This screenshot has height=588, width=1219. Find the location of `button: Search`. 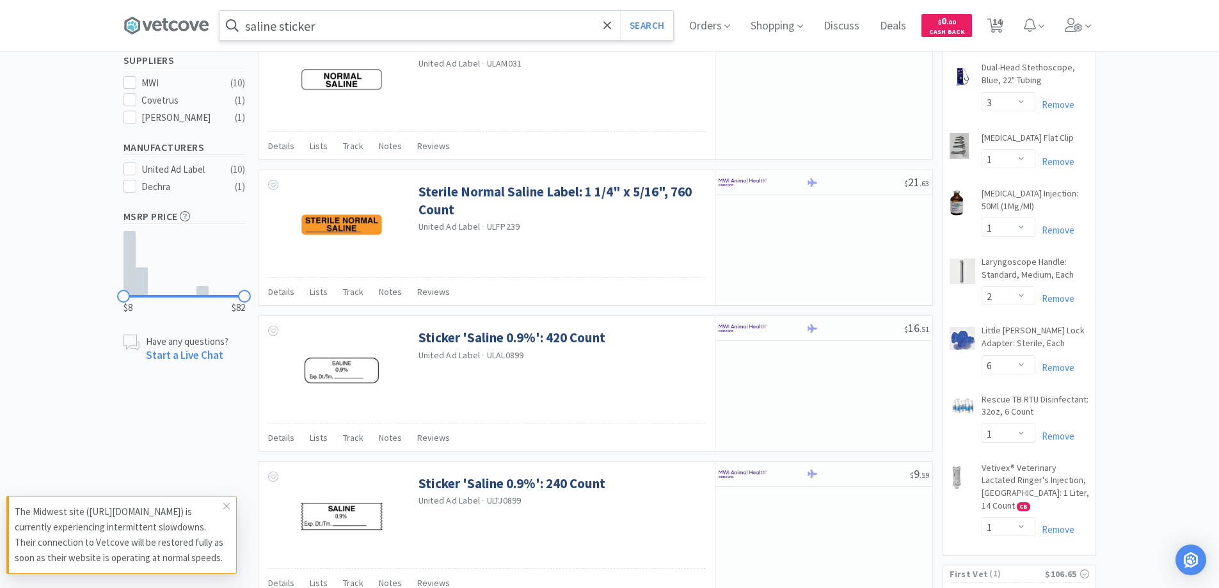

button: Search is located at coordinates (646, 26).